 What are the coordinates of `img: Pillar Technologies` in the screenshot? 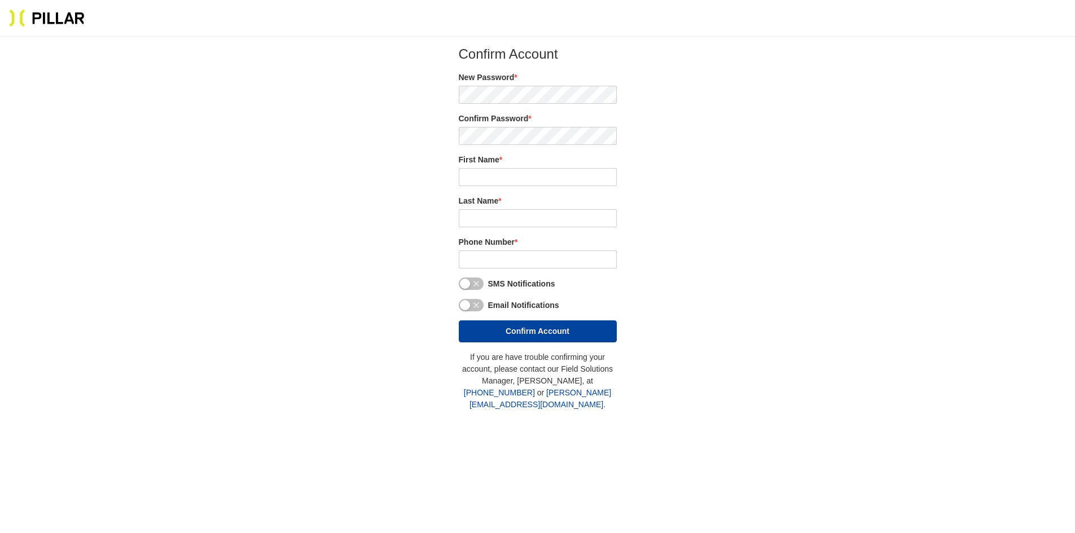 It's located at (47, 18).